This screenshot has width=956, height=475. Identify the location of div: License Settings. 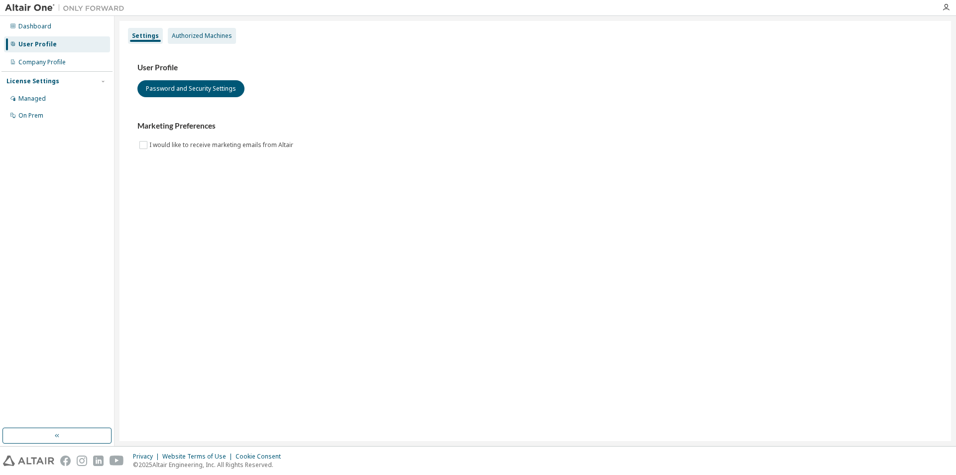
(33, 81).